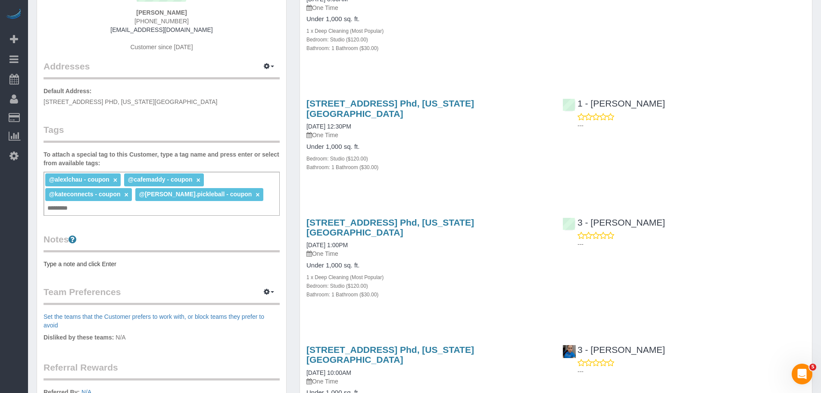  What do you see at coordinates (68, 91) in the screenshot?
I see `label: Default Address:` at bounding box center [68, 91].